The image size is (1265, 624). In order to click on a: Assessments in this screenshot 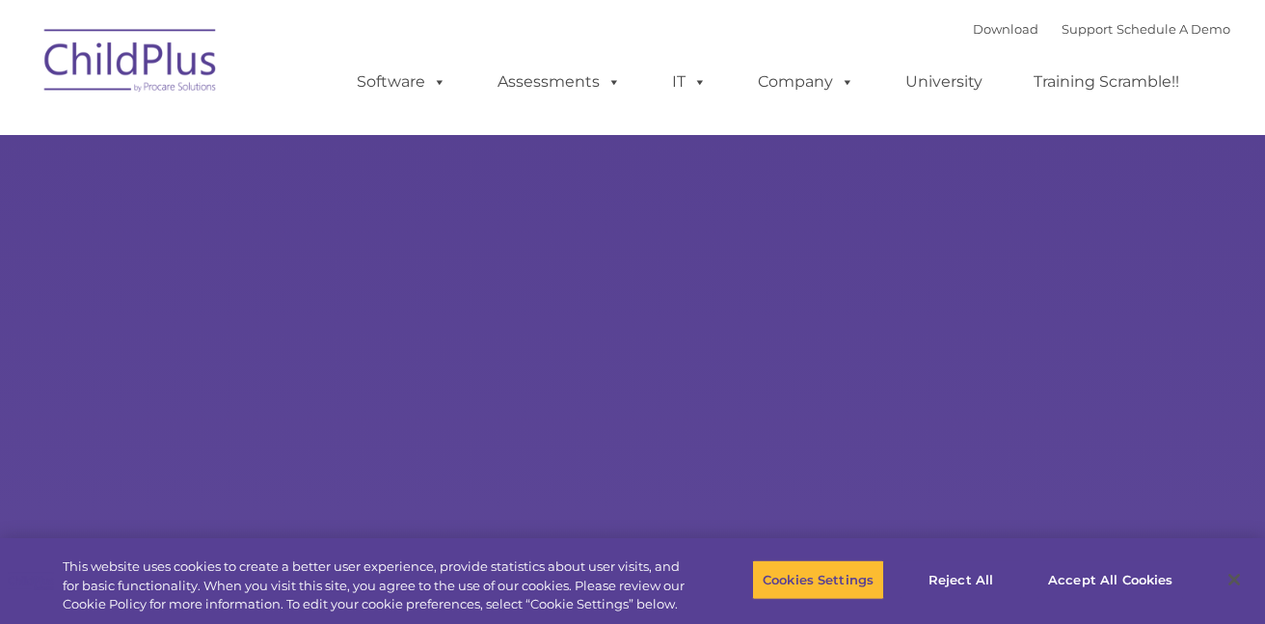, I will do `click(559, 82)`.